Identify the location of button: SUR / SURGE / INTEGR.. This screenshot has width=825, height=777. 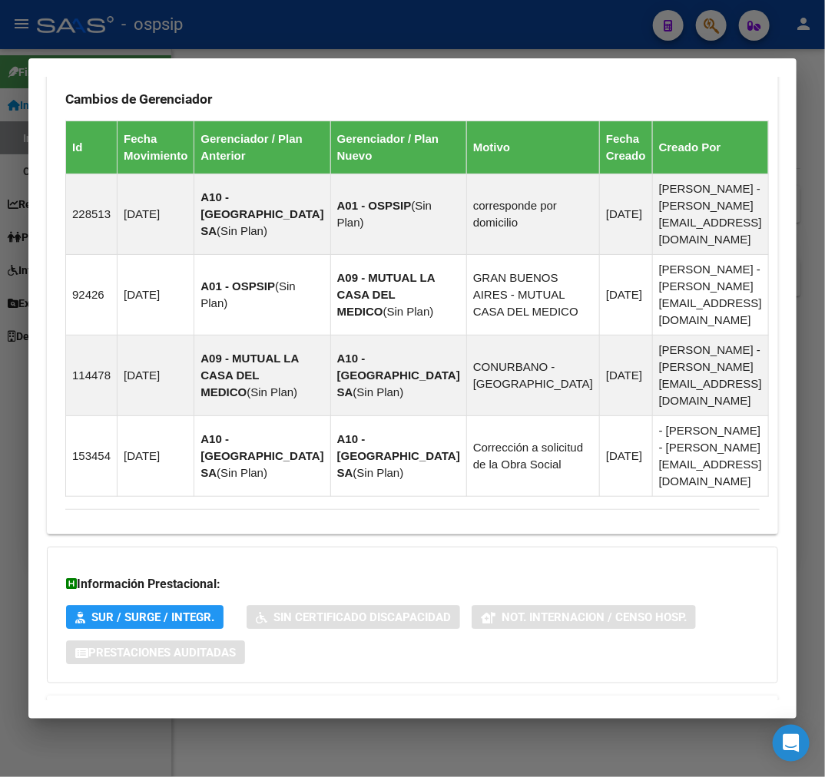
(144, 617).